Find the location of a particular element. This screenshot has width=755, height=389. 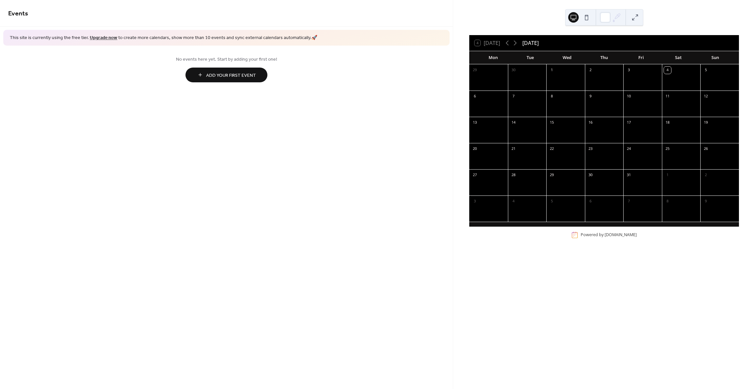

button: Add Your First Event is located at coordinates (226, 75).